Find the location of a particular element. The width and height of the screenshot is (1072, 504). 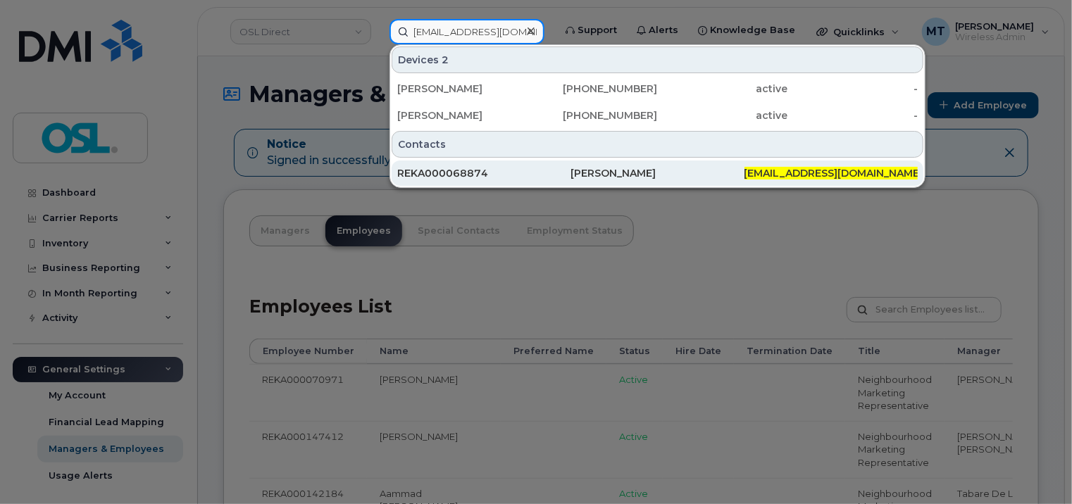

div: Devices is located at coordinates (657, 60).